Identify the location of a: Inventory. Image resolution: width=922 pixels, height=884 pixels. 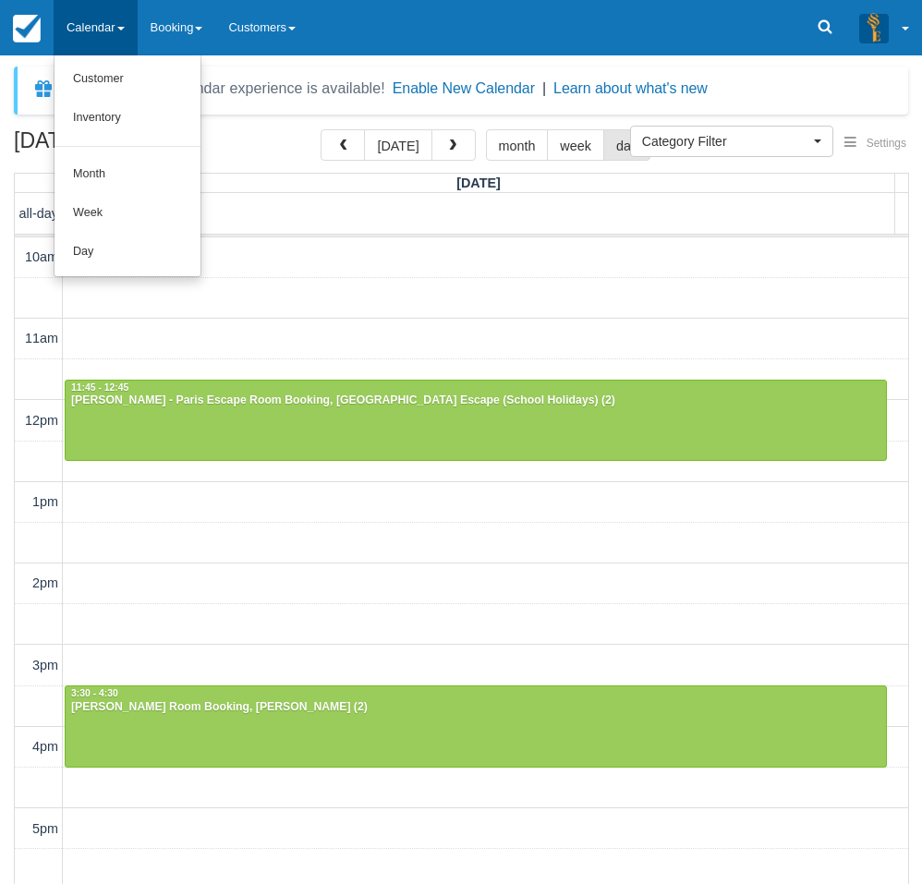
(127, 118).